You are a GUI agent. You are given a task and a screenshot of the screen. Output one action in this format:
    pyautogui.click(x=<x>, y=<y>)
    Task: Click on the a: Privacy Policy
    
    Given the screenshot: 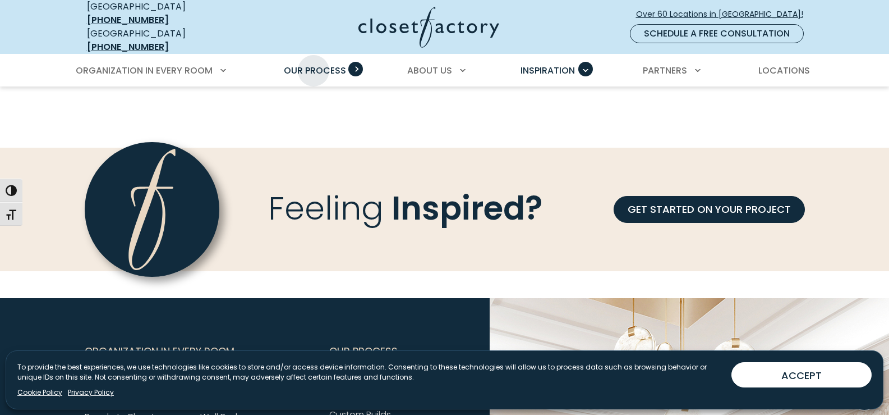 What is the action you would take?
    pyautogui.click(x=91, y=392)
    